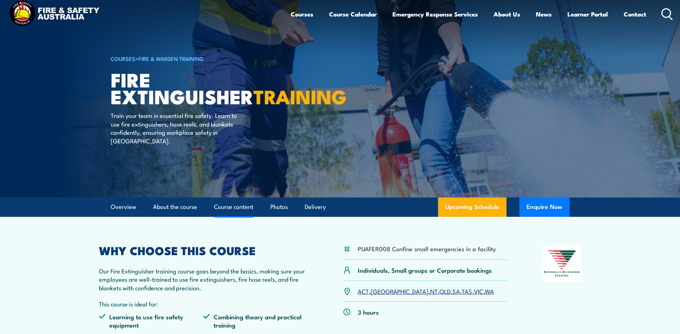  Describe the element at coordinates (425, 270) in the screenshot. I see `p: Individuals, Small groups or Corporate bookings` at that location.